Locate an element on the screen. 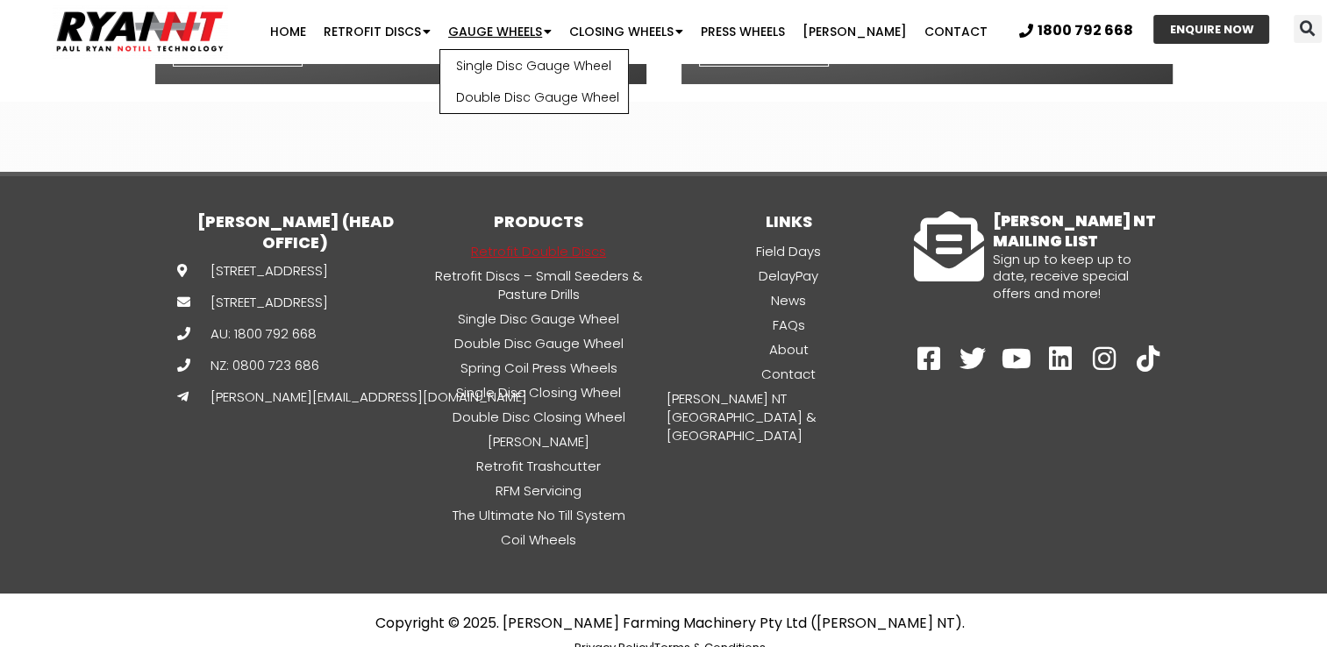 This screenshot has height=647, width=1327. a: Retrofit Discs is located at coordinates (377, 32).